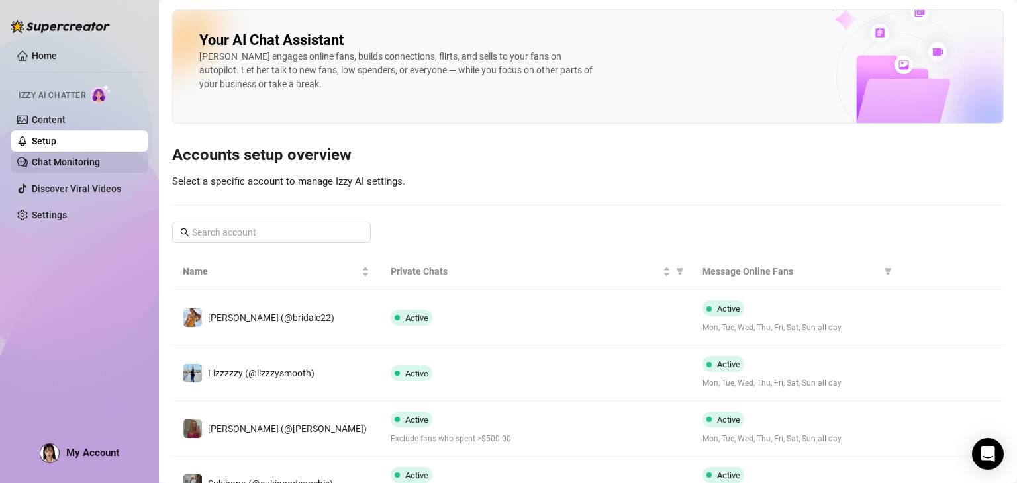 The width and height of the screenshot is (1017, 483). Describe the element at coordinates (50, 454) in the screenshot. I see `img: ALV-UjVVZsyU6YVUJOpLkClDgyuv6wnW9zc-On-GctTUAcVcbeTykcV17bgsXb66hSRltRg_Vfuoe0wpSKQGOLewCAVP376fn...` at that location.